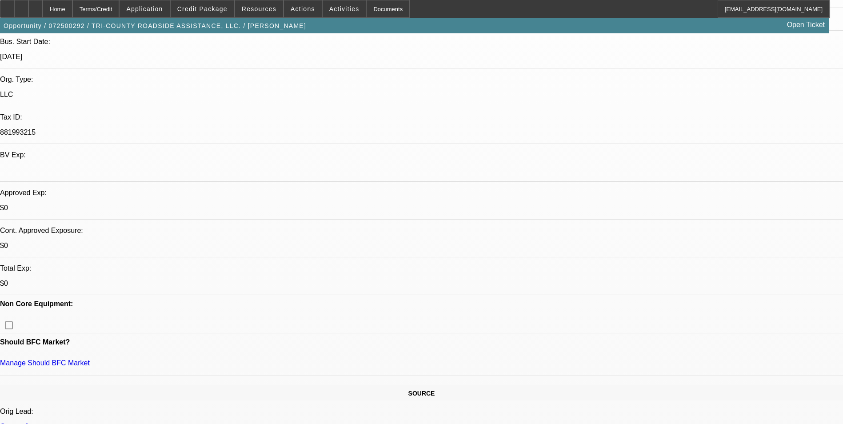 This screenshot has width=843, height=424. I want to click on span: SOURCE, so click(421, 393).